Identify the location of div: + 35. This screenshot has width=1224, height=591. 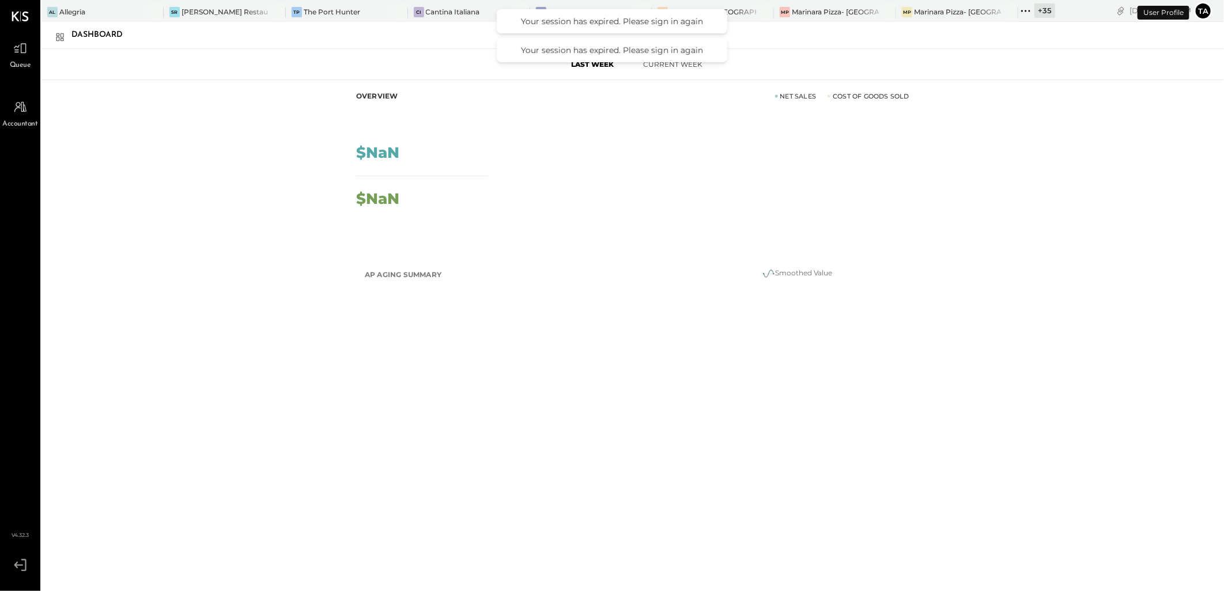
(1045, 10).